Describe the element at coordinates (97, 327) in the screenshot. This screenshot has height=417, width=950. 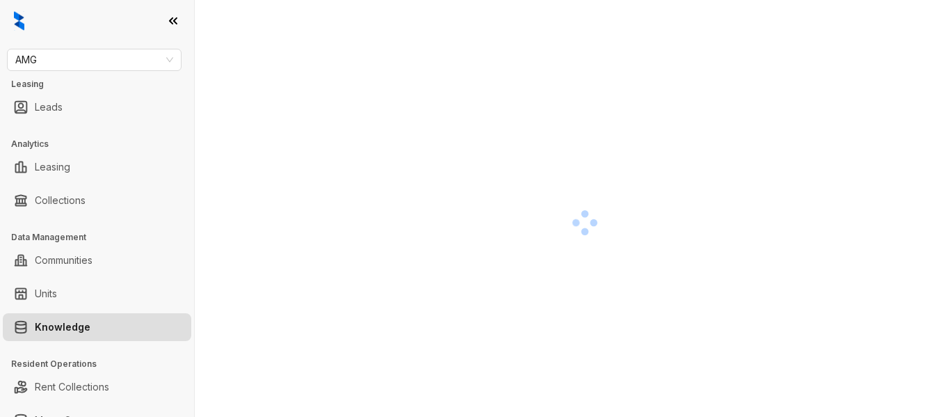
I see `li: Knowledge` at that location.